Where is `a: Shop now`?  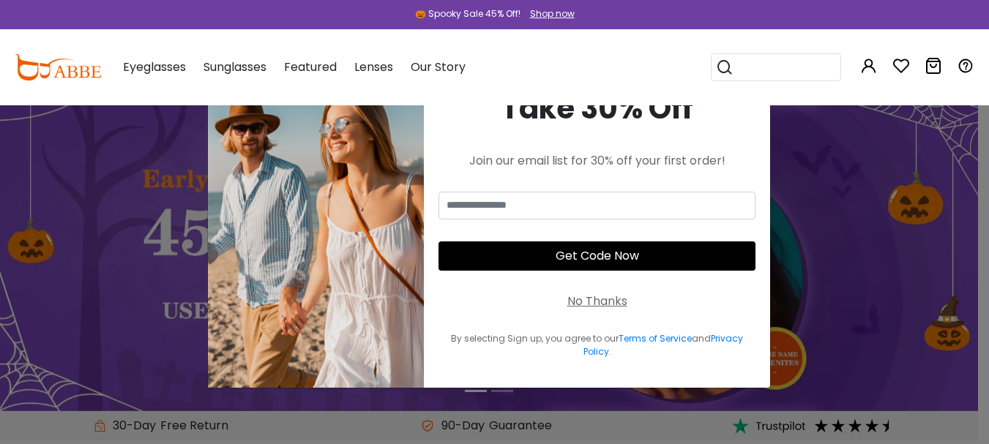 a: Shop now is located at coordinates (548, 13).